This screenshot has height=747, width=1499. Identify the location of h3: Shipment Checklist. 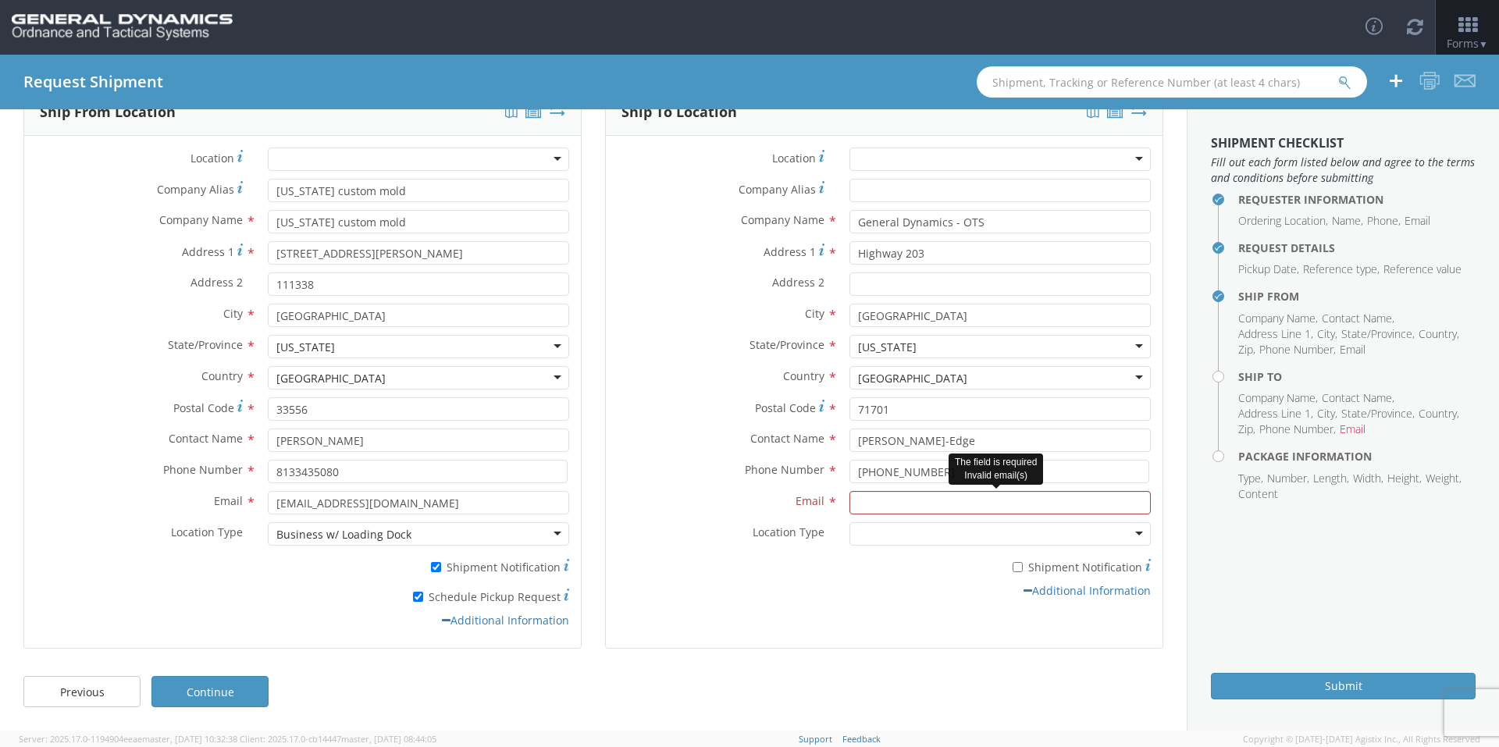
(1343, 144).